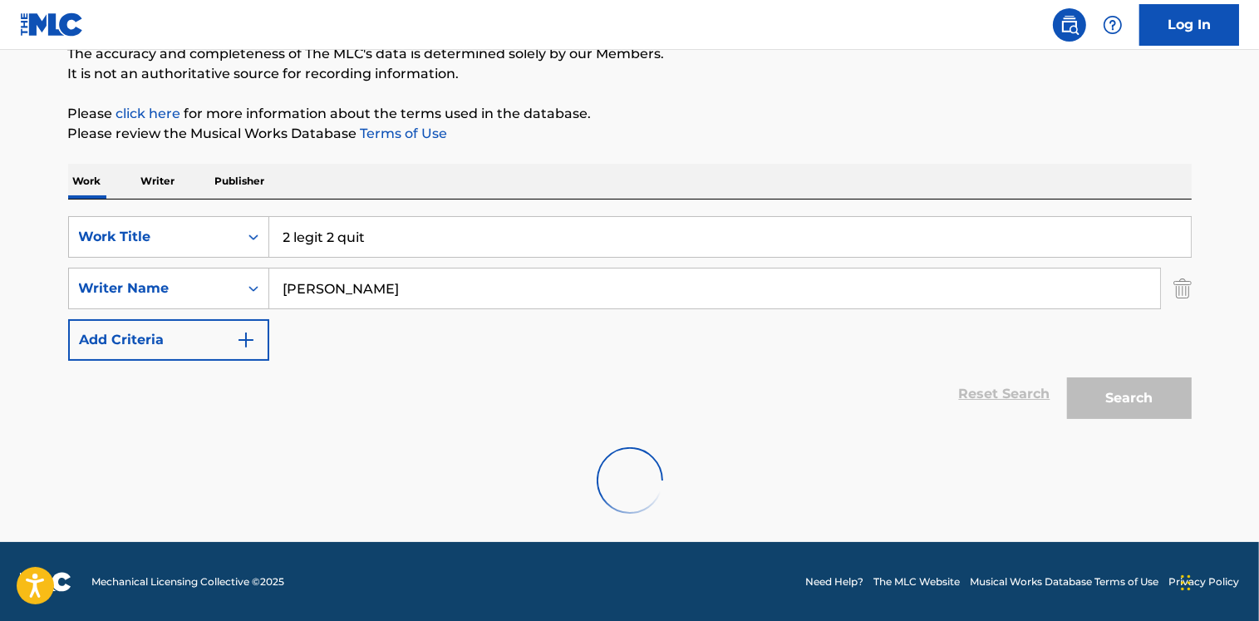 The width and height of the screenshot is (1259, 621). I want to click on img: logo, so click(46, 582).